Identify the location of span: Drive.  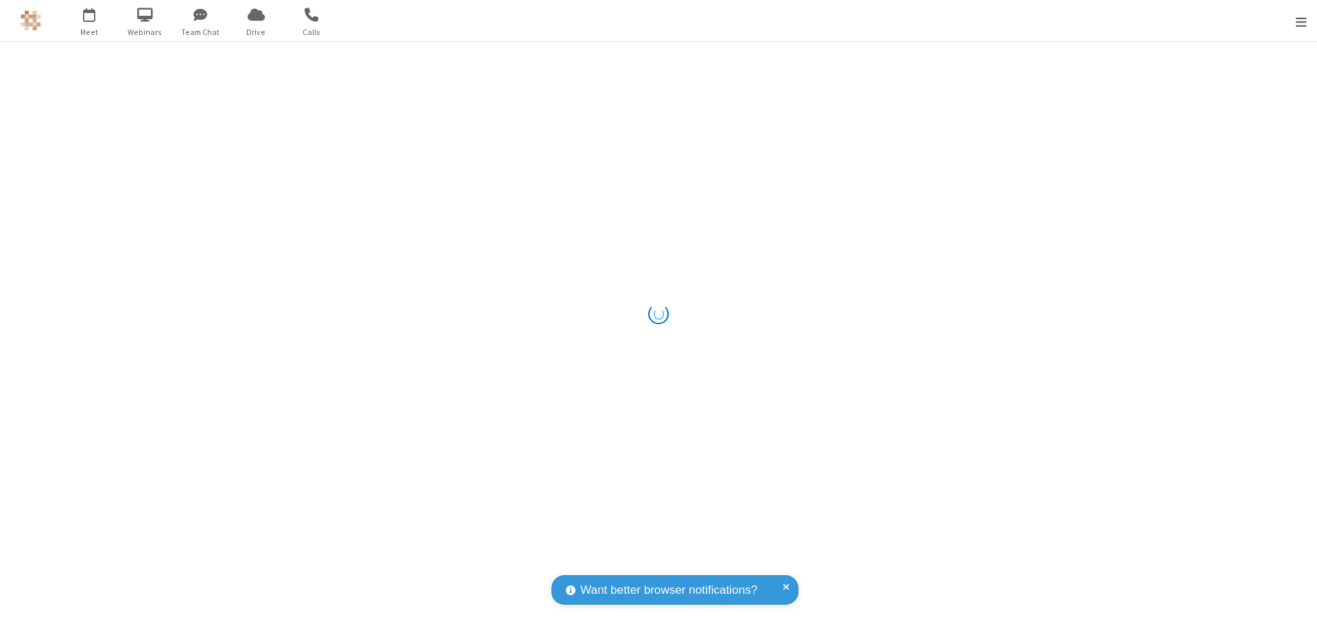
(256, 32).